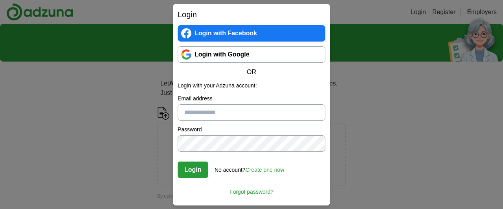 This screenshot has height=209, width=503. I want to click on a: Login with Google, so click(251, 55).